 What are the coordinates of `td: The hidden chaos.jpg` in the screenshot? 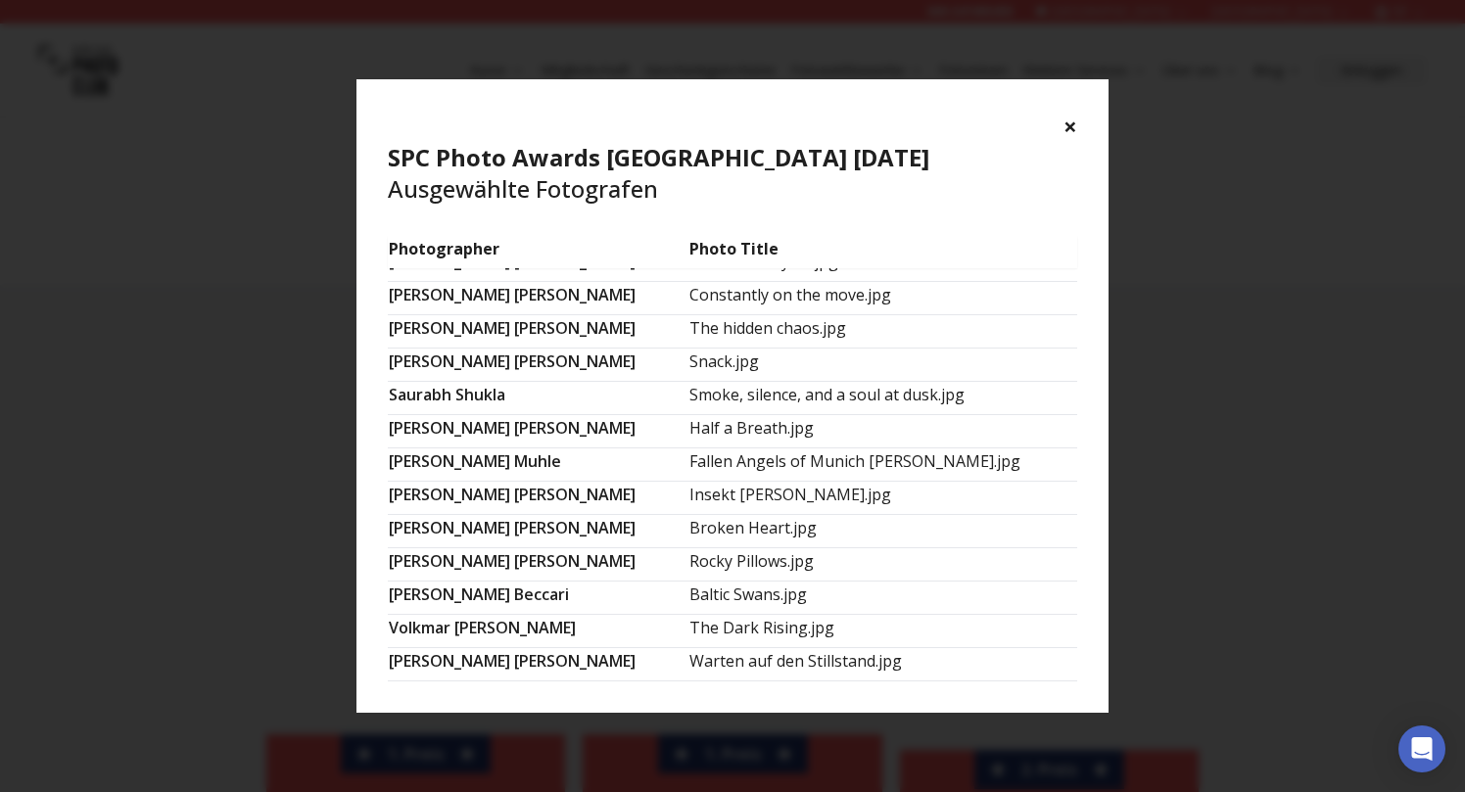 It's located at (882, 331).